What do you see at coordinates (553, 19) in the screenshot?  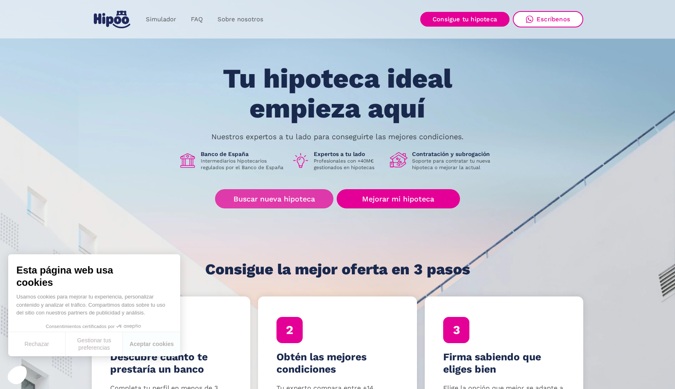 I see `div: Escríbenos` at bounding box center [553, 19].